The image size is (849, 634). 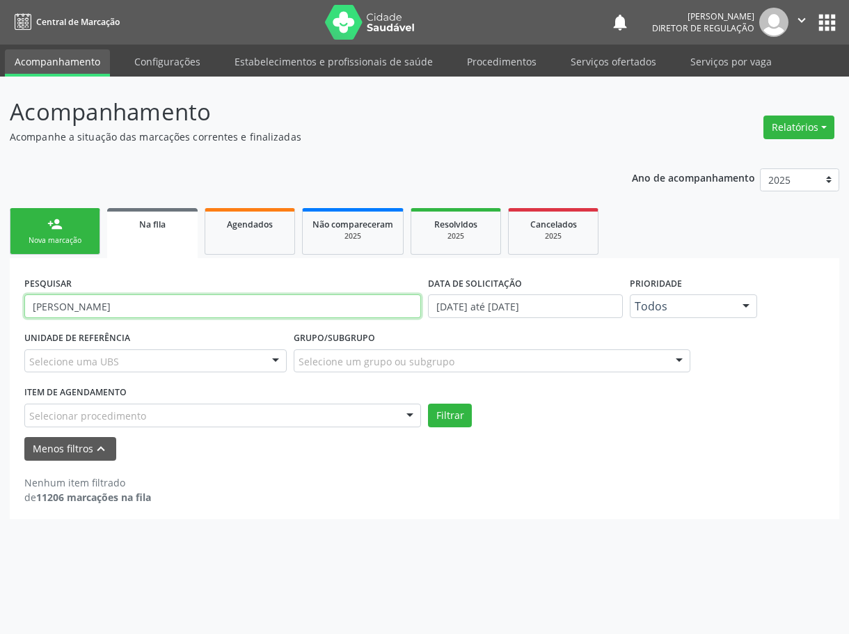 I want to click on span: Resolvidos, so click(x=456, y=224).